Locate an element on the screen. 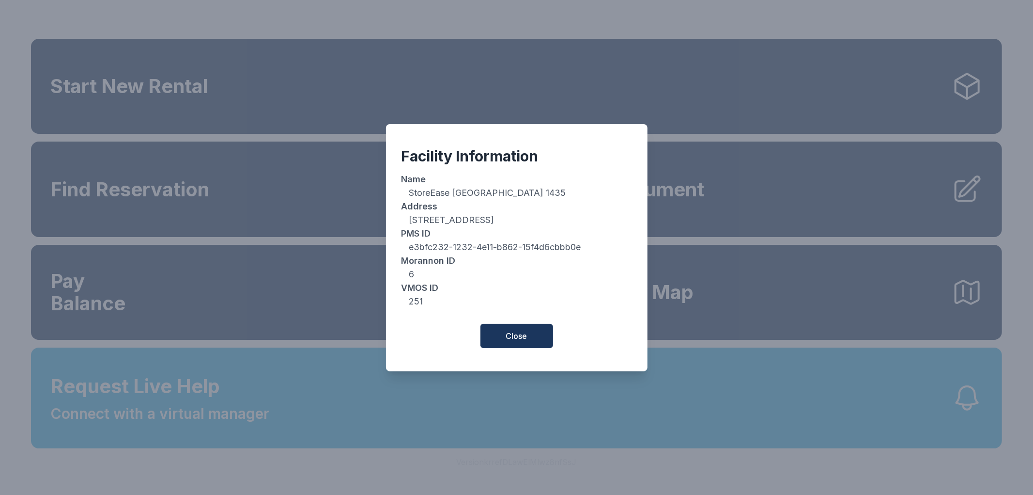 Image resolution: width=1033 pixels, height=495 pixels. dt: Name is located at coordinates (517, 179).